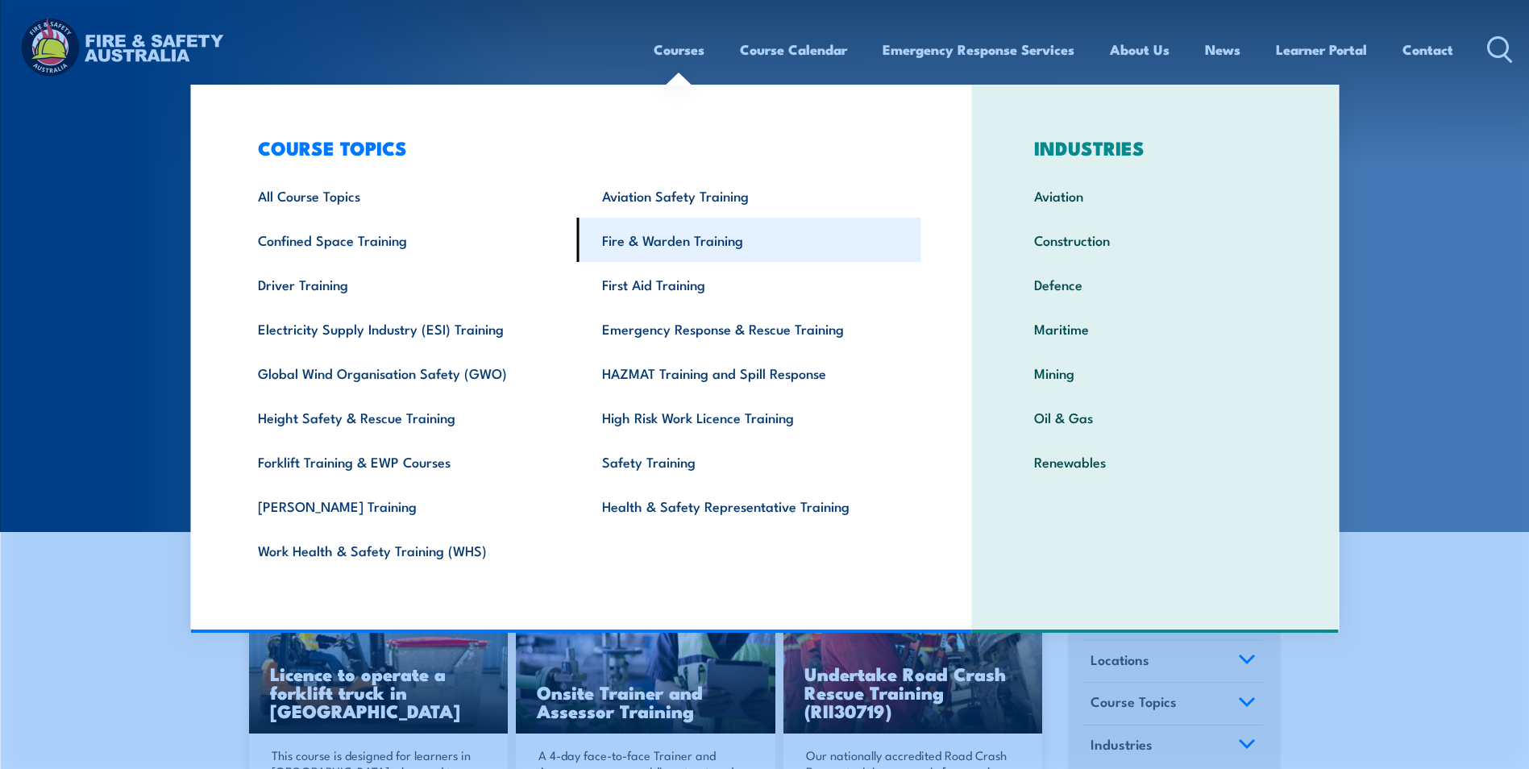  Describe the element at coordinates (1155, 239) in the screenshot. I see `a: Construction` at that location.